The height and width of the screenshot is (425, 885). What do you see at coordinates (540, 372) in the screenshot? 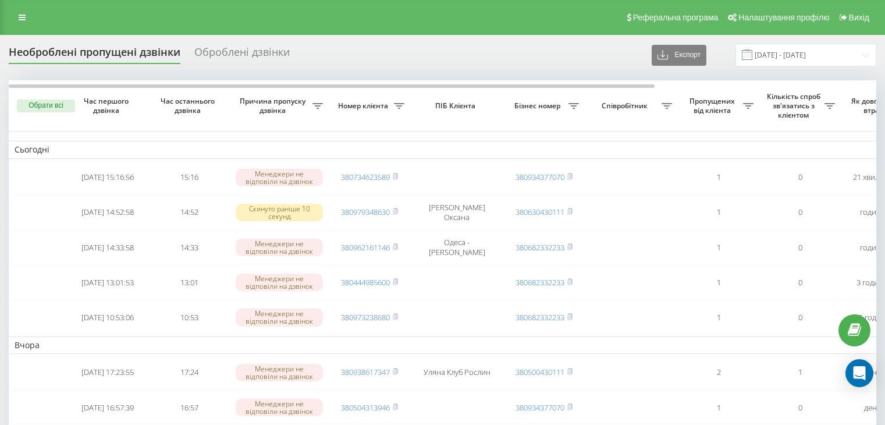
I see `a: 380500430111` at bounding box center [540, 372].